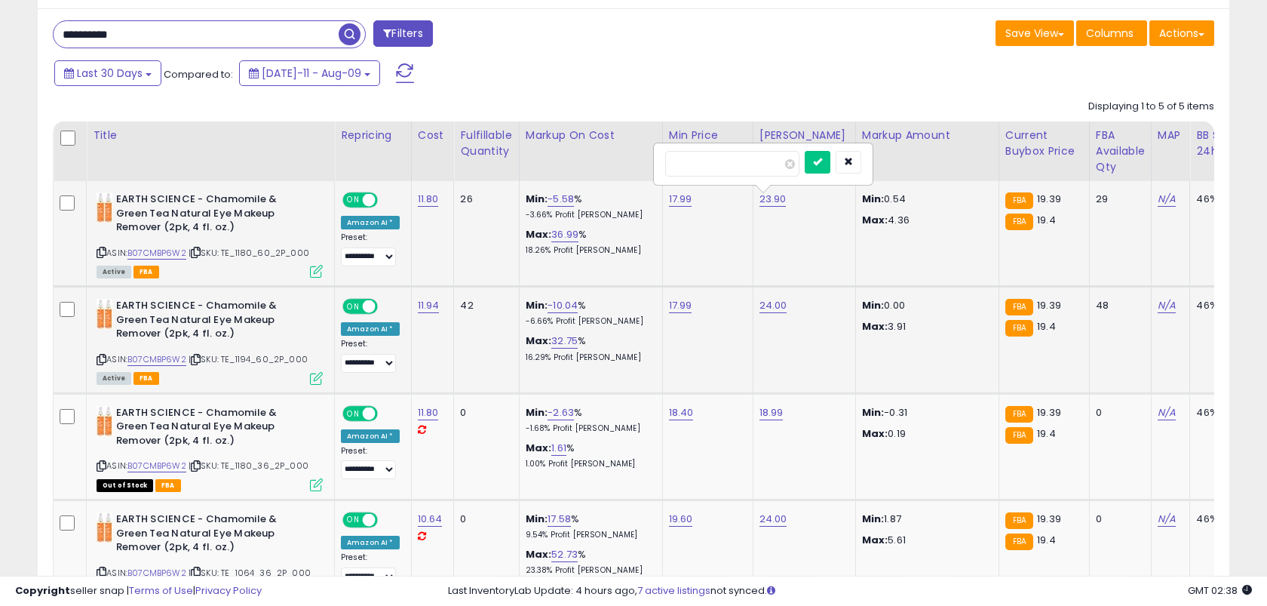 This screenshot has width=1267, height=606. Describe the element at coordinates (1120, 151) in the screenshot. I see `div: FBA Available Qty` at that location.